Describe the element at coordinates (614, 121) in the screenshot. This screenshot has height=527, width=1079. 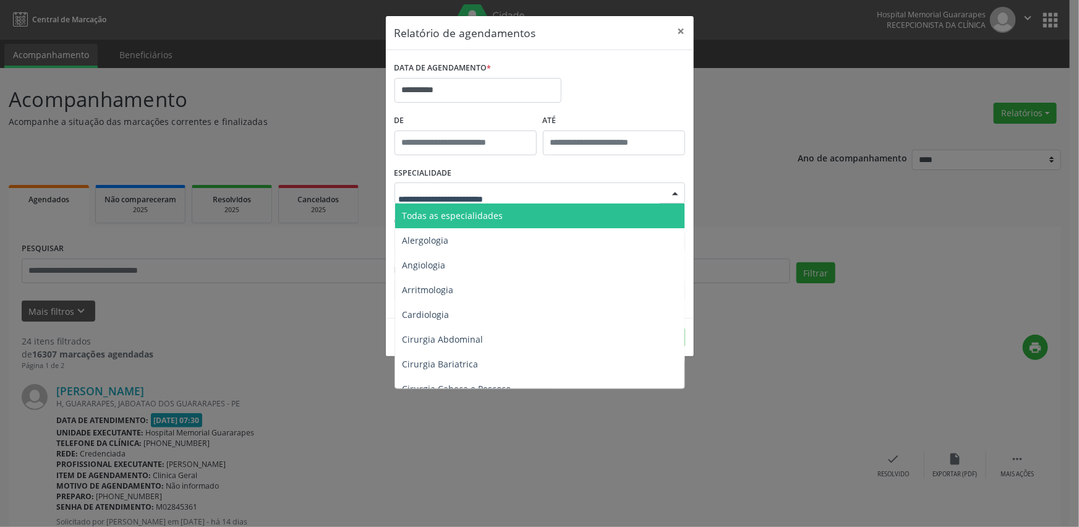
I see `label: ATÉ` at that location.